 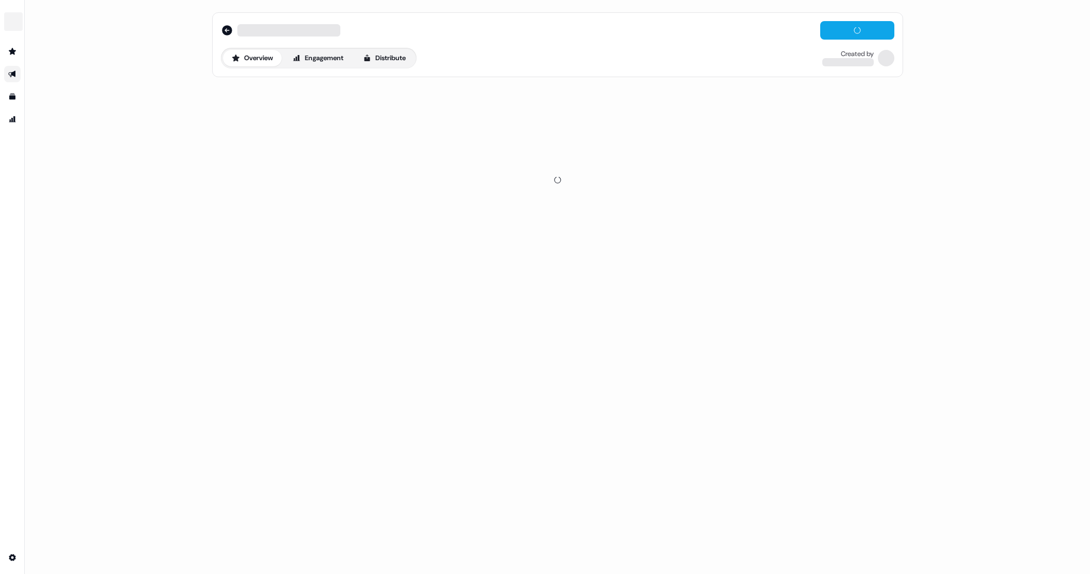 I want to click on button: Engagement, so click(x=318, y=58).